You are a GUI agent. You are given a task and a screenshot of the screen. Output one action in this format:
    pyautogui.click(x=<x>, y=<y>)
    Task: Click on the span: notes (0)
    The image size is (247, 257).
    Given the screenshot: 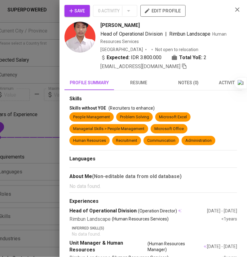 What is the action you would take?
    pyautogui.click(x=188, y=83)
    